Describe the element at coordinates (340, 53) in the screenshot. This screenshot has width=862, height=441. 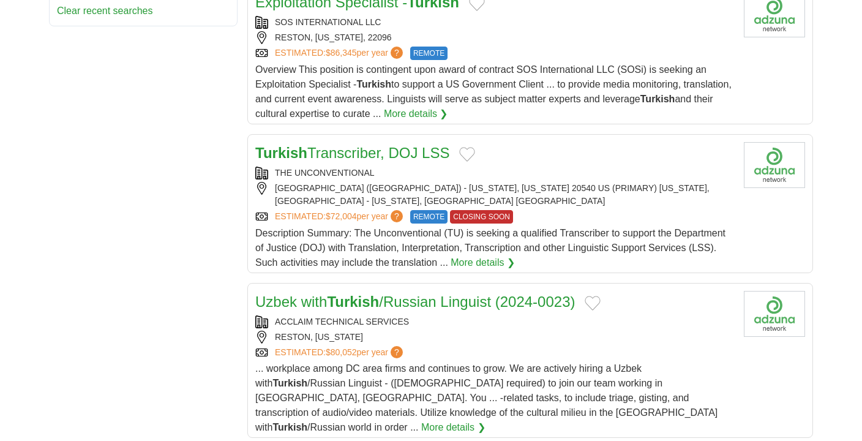
I see `a: ESTIMATED:$86,345per year?` at that location.